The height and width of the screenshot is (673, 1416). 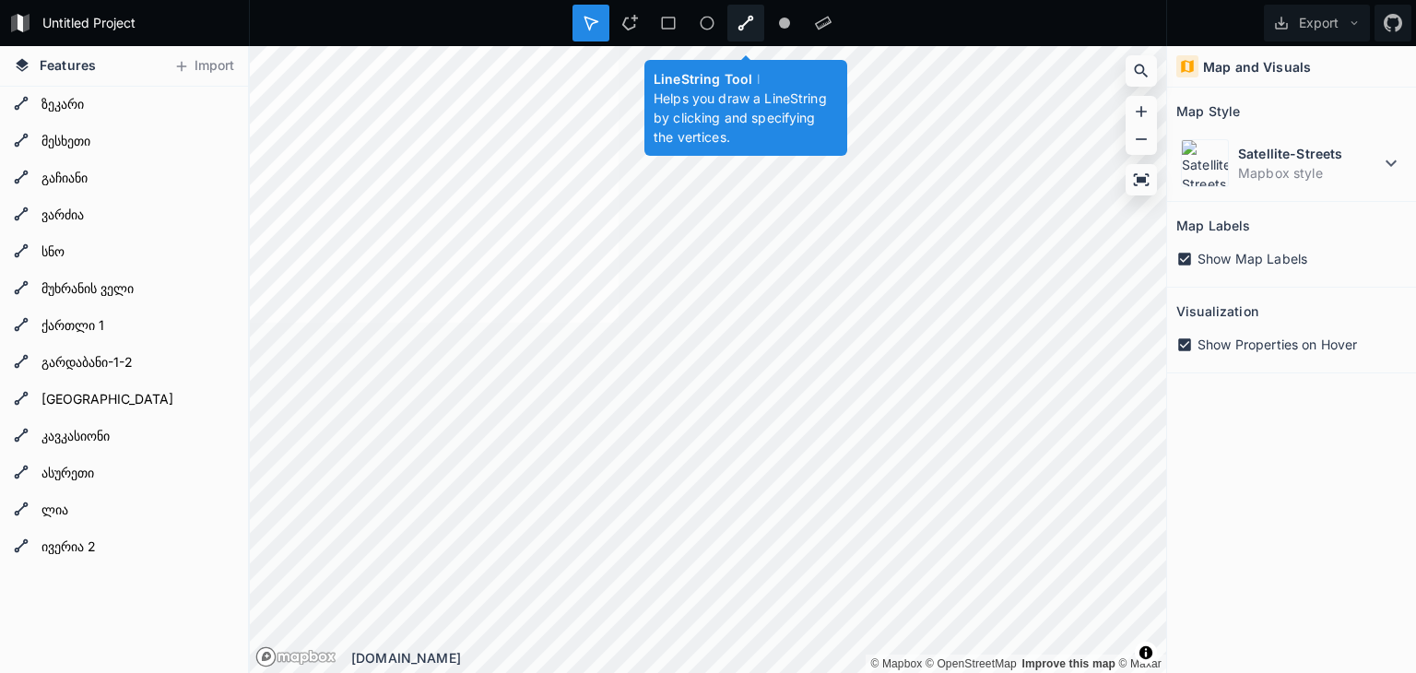 I want to click on span: Toggle attribution, so click(x=1145, y=652).